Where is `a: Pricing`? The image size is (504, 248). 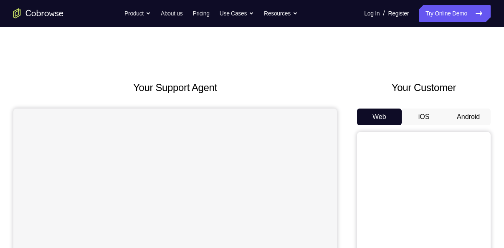 a: Pricing is located at coordinates (201, 13).